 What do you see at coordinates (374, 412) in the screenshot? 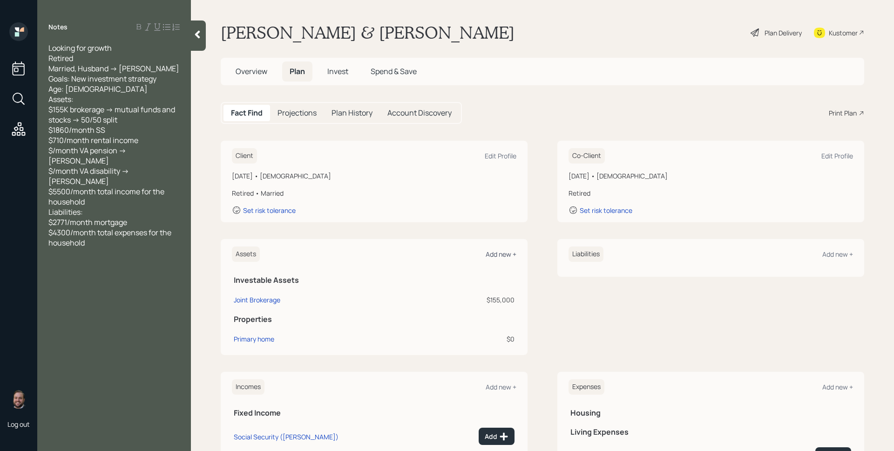
I see `h5: Fixed Income` at bounding box center [374, 412].